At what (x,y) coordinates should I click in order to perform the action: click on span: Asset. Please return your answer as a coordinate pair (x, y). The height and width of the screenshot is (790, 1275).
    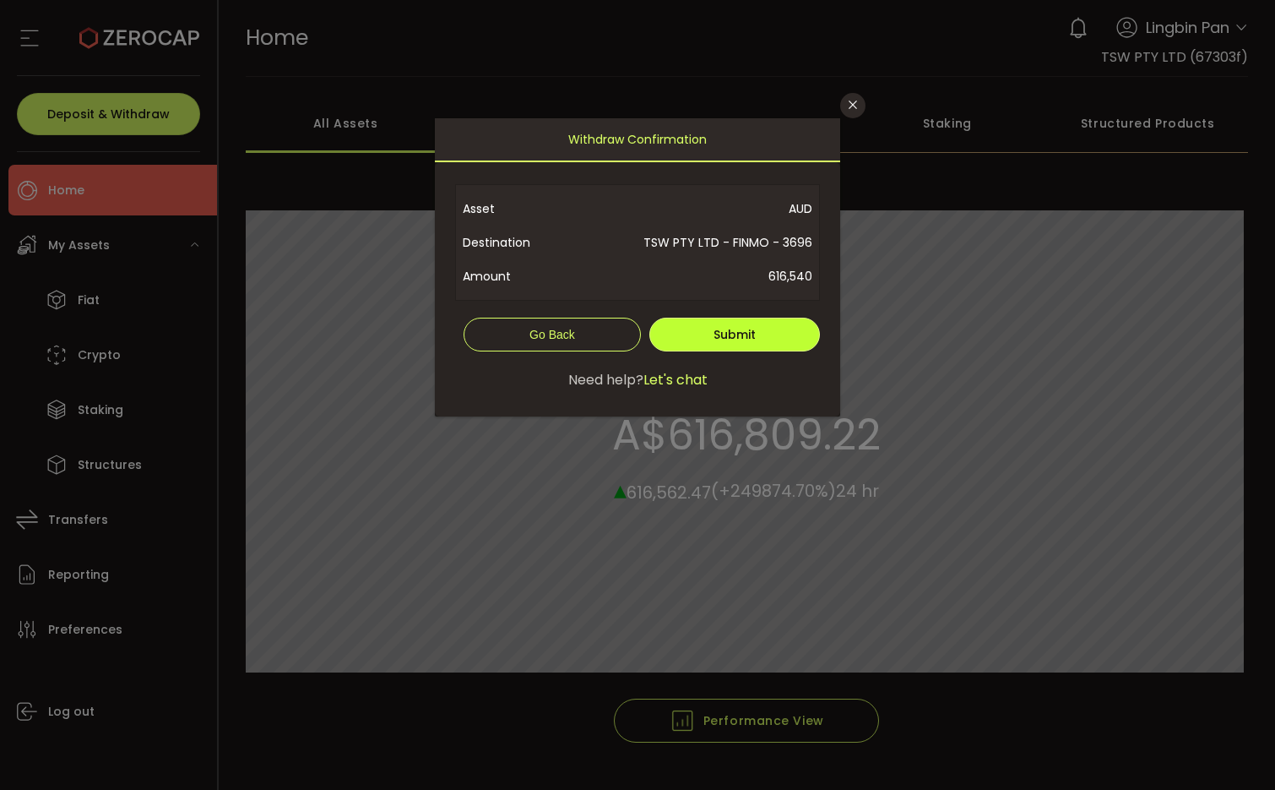
    Looking at the image, I should click on (516, 209).